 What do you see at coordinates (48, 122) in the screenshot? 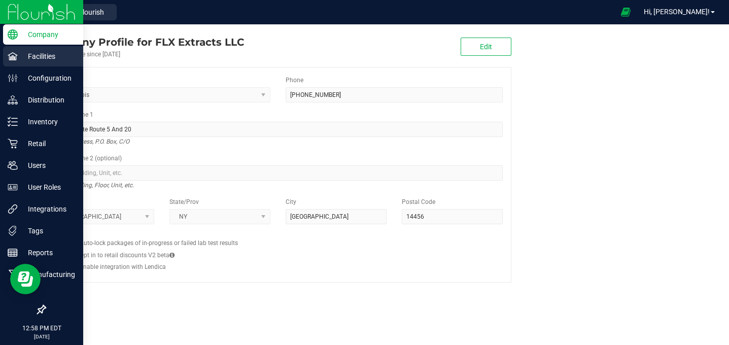
I see `p: Inventory` at bounding box center [48, 122].